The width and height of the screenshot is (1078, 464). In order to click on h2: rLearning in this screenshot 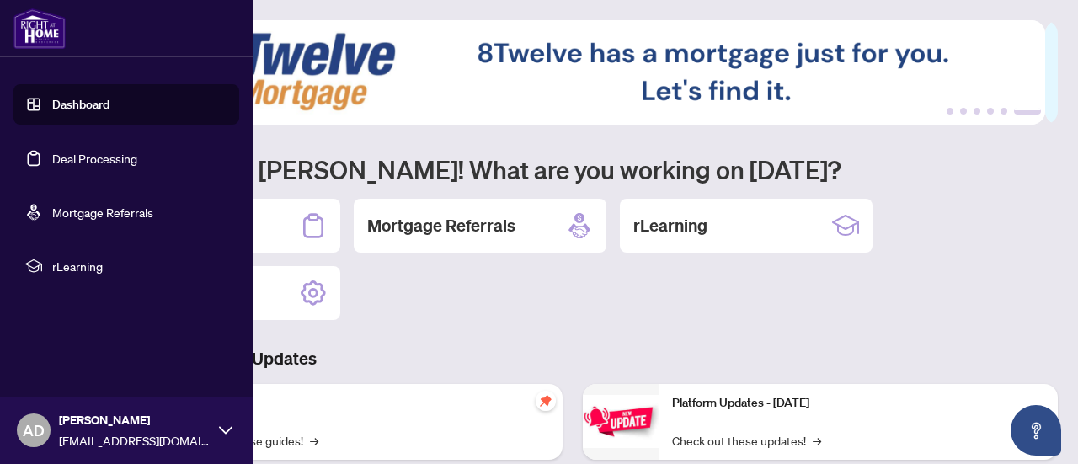, I will do `click(670, 226)`.